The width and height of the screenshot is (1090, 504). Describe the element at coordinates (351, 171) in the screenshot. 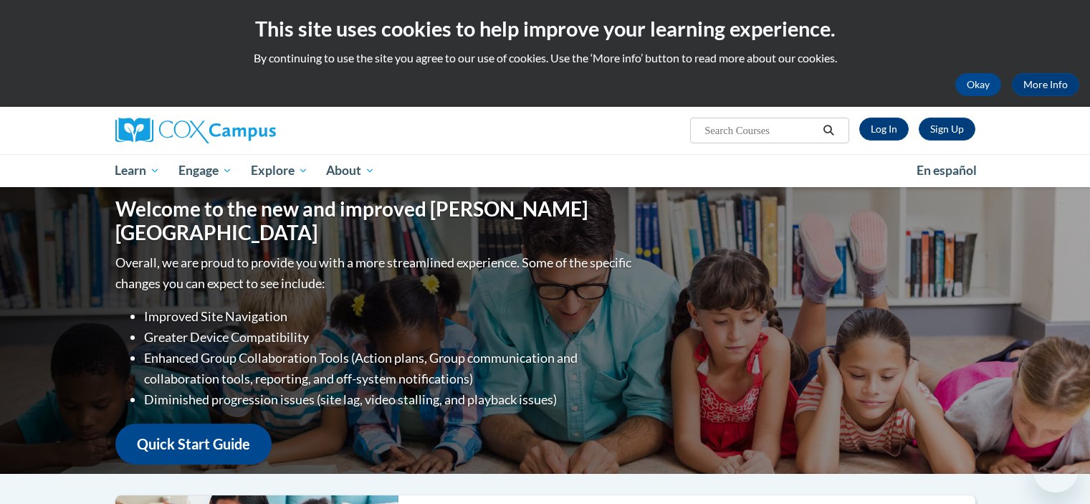

I see `span: About` at that location.